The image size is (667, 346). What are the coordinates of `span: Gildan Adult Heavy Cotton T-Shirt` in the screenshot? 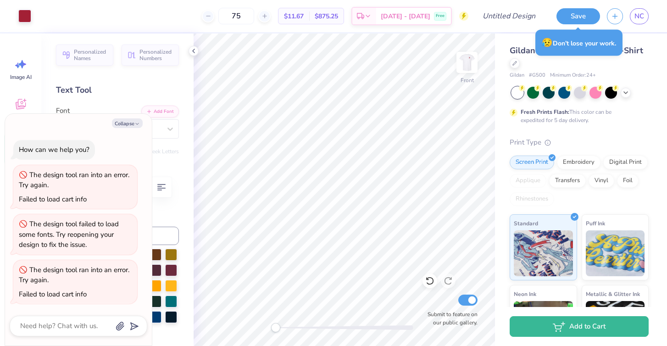 It's located at (576, 50).